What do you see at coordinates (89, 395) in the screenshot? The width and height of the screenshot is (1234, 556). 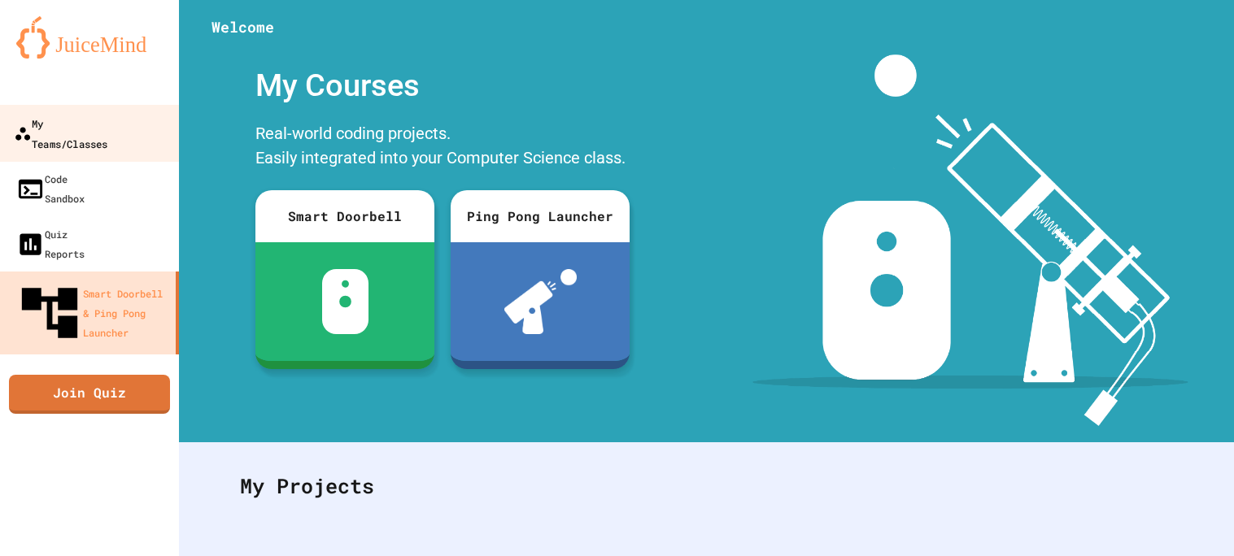 I see `a: Join Quiz` at bounding box center [89, 395].